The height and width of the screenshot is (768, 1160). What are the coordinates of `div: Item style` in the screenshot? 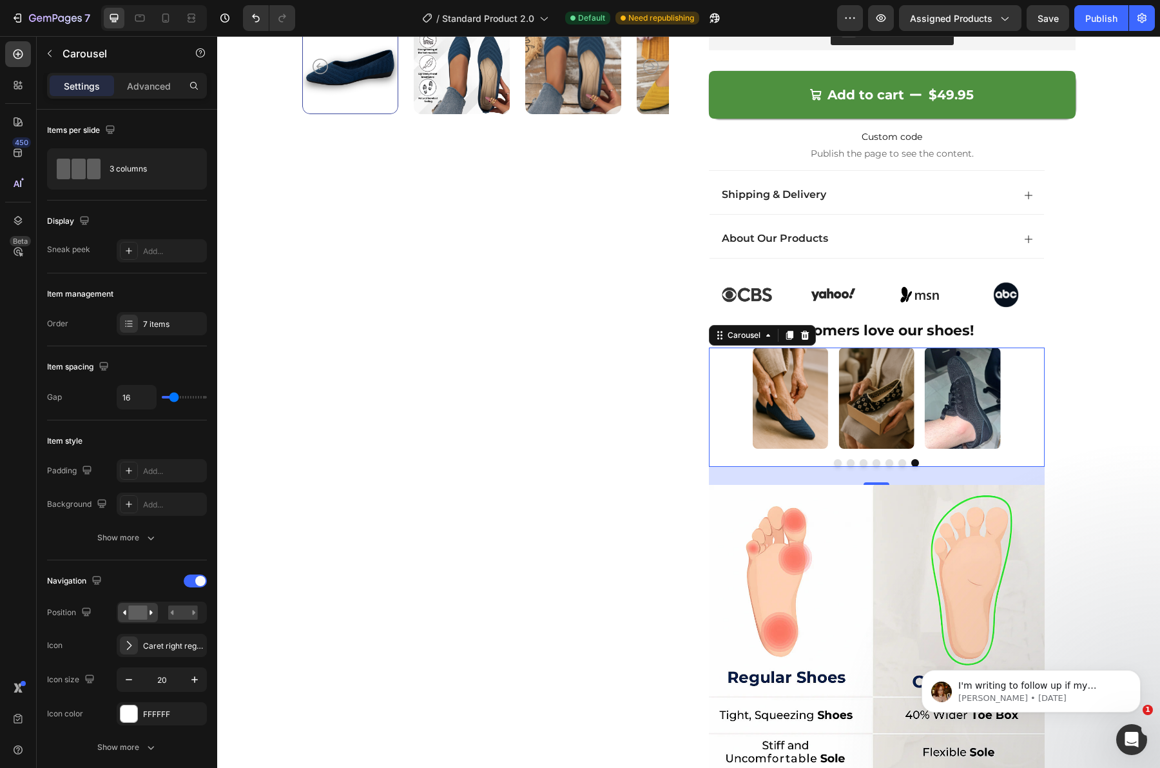 It's located at (64, 441).